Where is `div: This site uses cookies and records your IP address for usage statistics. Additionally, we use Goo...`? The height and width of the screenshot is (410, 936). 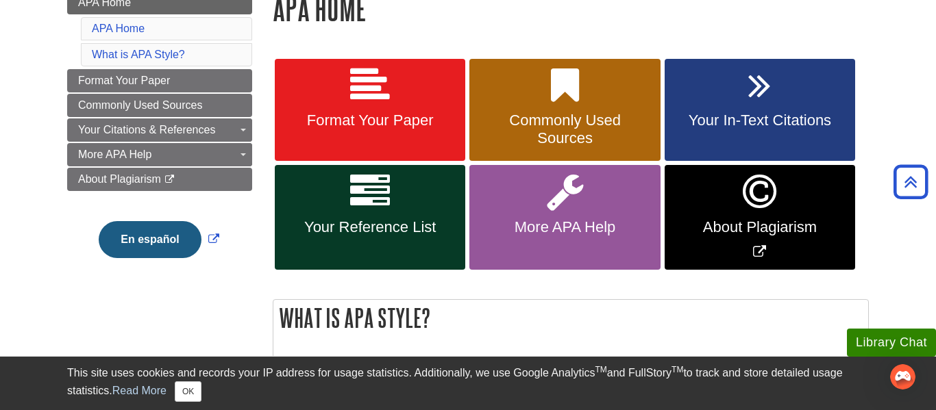 div: This site uses cookies and records your IP address for usage statistics. Additionally, we use Goo... is located at coordinates (468, 384).